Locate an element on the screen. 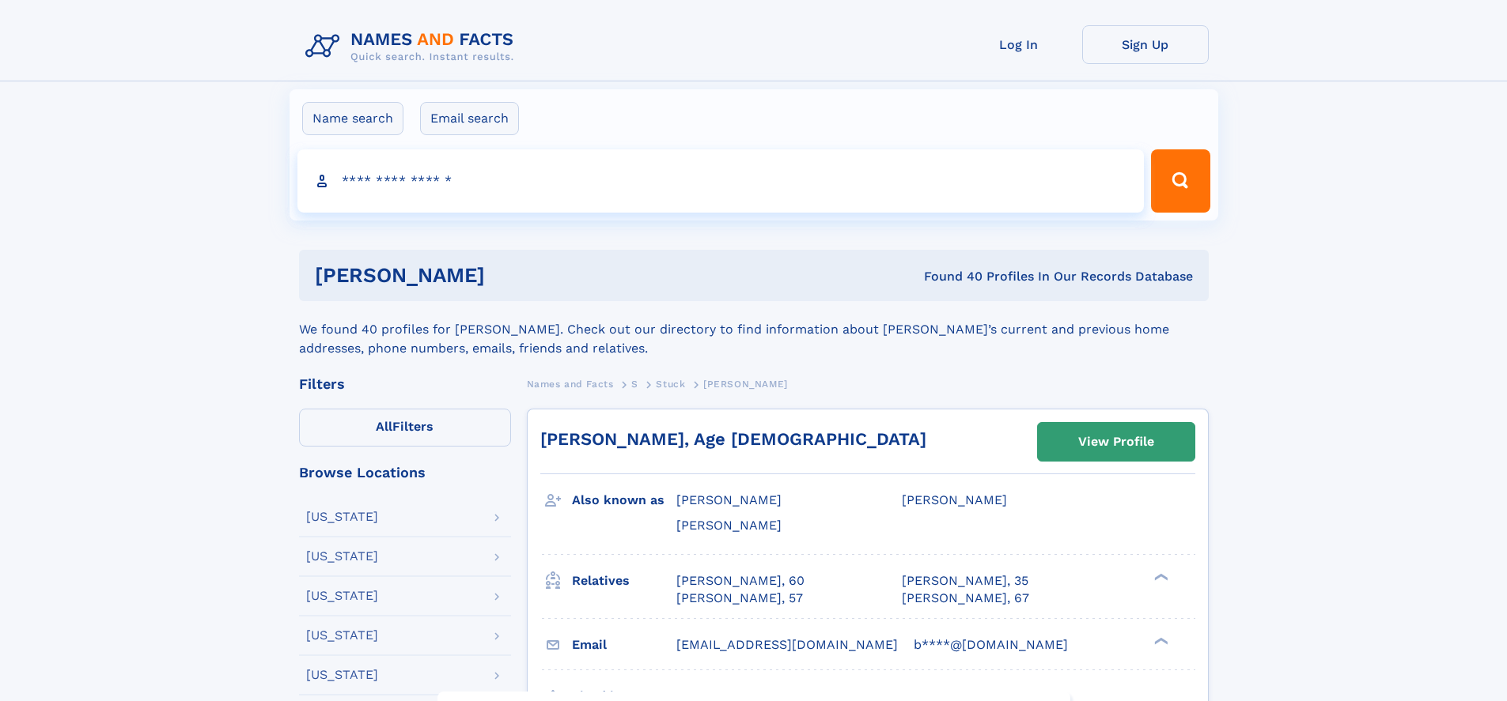 This screenshot has width=1507, height=701. label: Name search is located at coordinates (353, 119).